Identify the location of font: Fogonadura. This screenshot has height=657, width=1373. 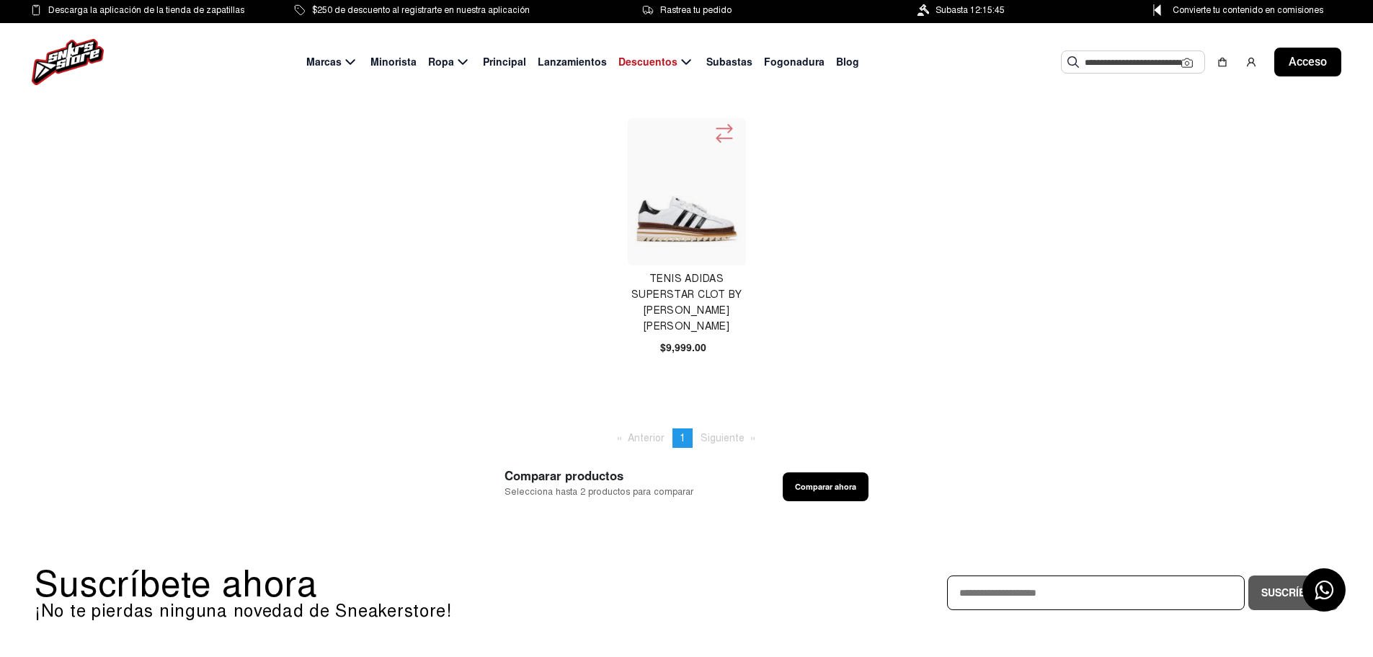
(794, 62).